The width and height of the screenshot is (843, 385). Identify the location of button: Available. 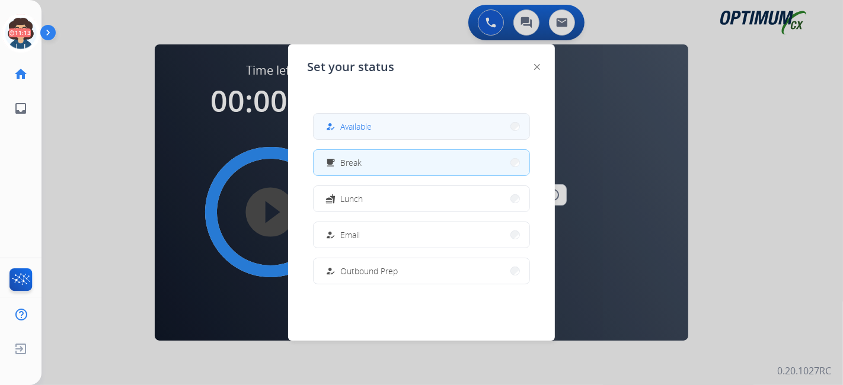
(421, 126).